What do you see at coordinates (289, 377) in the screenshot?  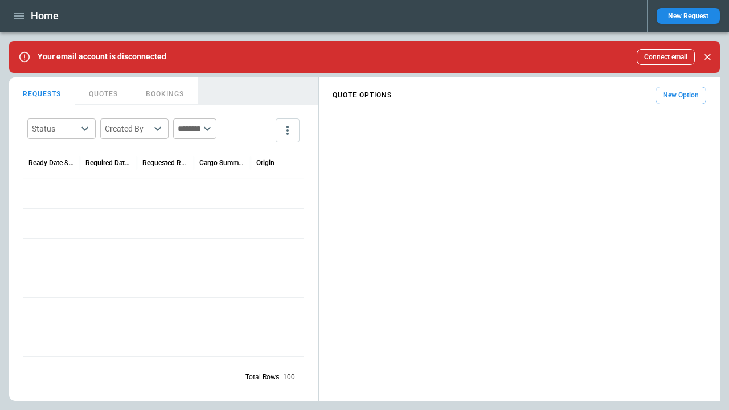 I see `p: 100` at bounding box center [289, 377].